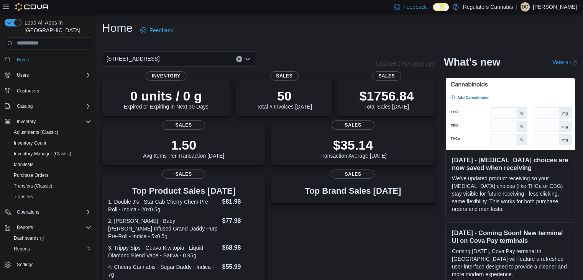 This screenshot has width=583, height=280. Describe the element at coordinates (32, 7) in the screenshot. I see `img: Cova` at that location.